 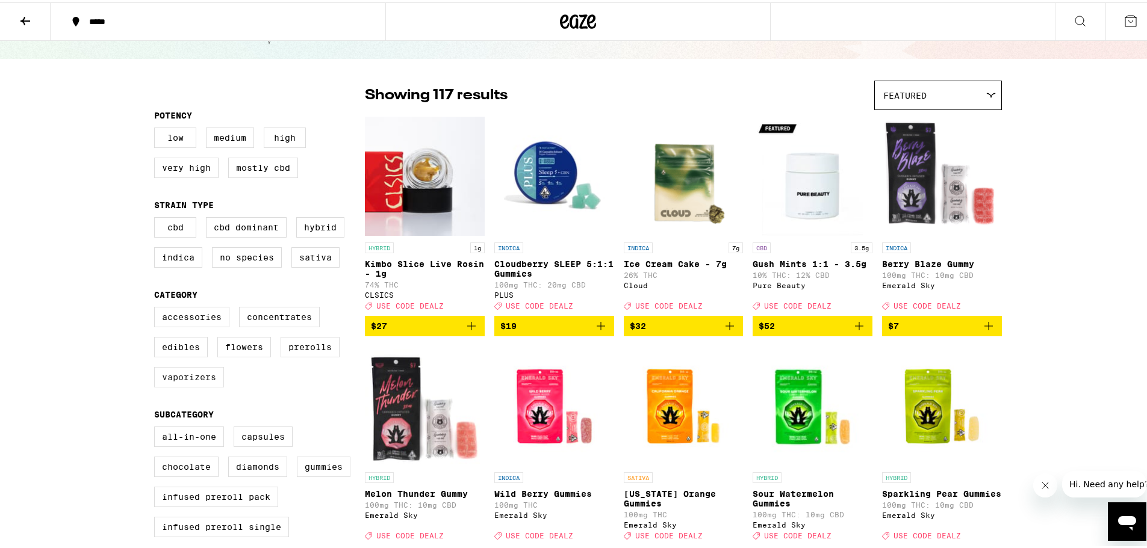 I want to click on label: Gummies, so click(x=323, y=465).